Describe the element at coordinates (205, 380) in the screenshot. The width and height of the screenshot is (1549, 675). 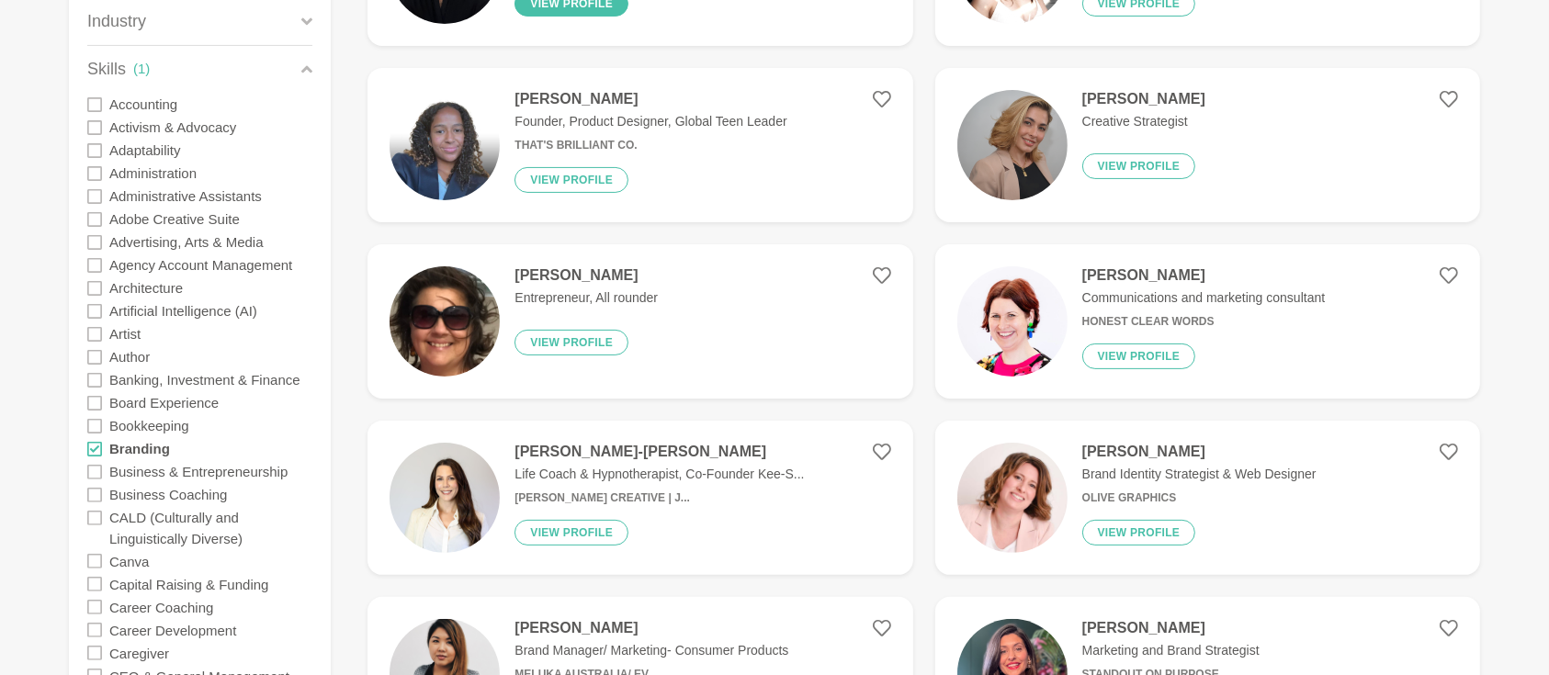
I see `label: Banking, Investment & Finance` at that location.